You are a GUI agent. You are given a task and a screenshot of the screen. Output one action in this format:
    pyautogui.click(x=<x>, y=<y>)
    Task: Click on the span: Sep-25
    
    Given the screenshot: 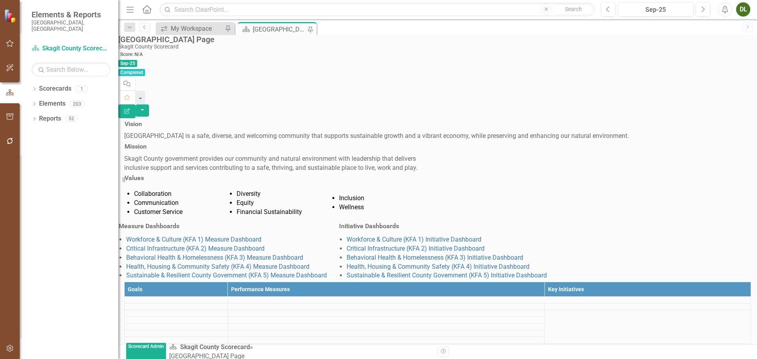 What is the action you would take?
    pyautogui.click(x=128, y=63)
    